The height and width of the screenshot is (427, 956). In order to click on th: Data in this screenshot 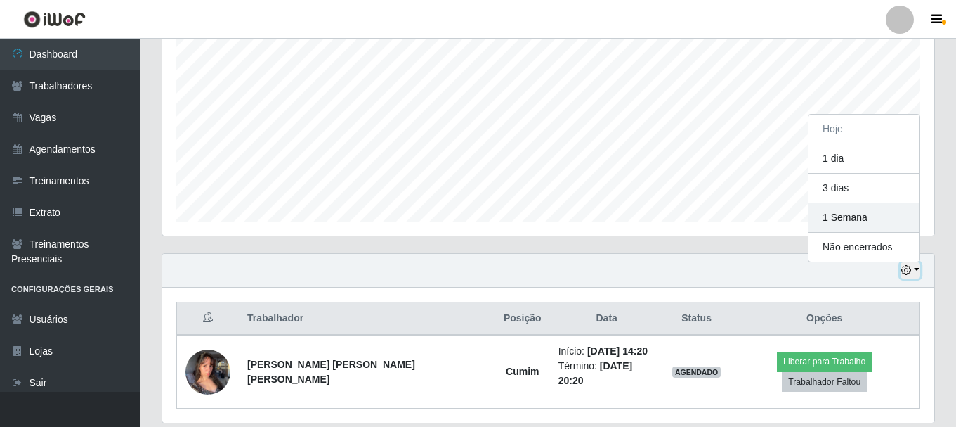, I will do `click(607, 318)`.